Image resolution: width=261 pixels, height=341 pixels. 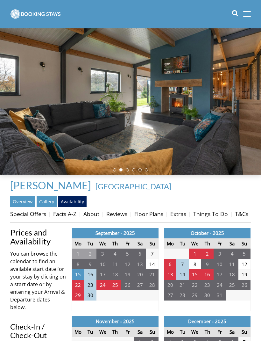 I want to click on td: 24, so click(x=220, y=285).